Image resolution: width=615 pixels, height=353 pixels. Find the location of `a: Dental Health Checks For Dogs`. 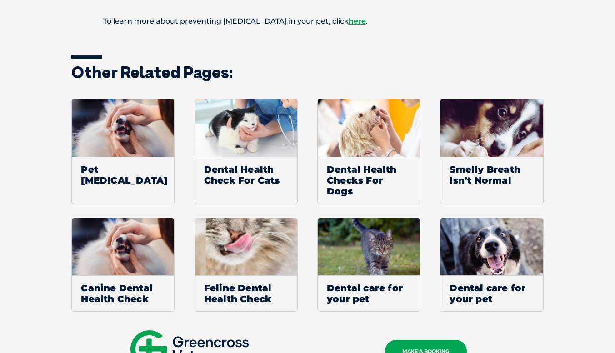

a: Dental Health Checks For Dogs is located at coordinates (369, 151).